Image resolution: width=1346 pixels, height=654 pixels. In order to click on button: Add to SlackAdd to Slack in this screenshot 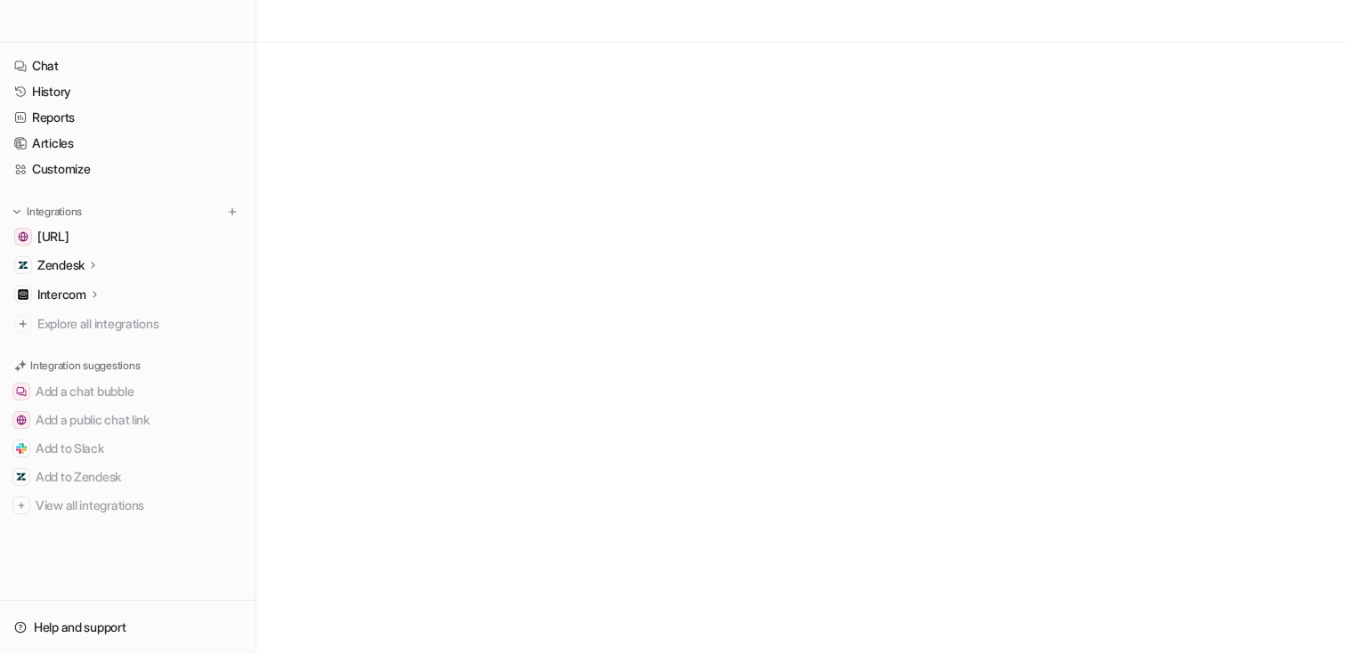, I will do `click(127, 449)`.